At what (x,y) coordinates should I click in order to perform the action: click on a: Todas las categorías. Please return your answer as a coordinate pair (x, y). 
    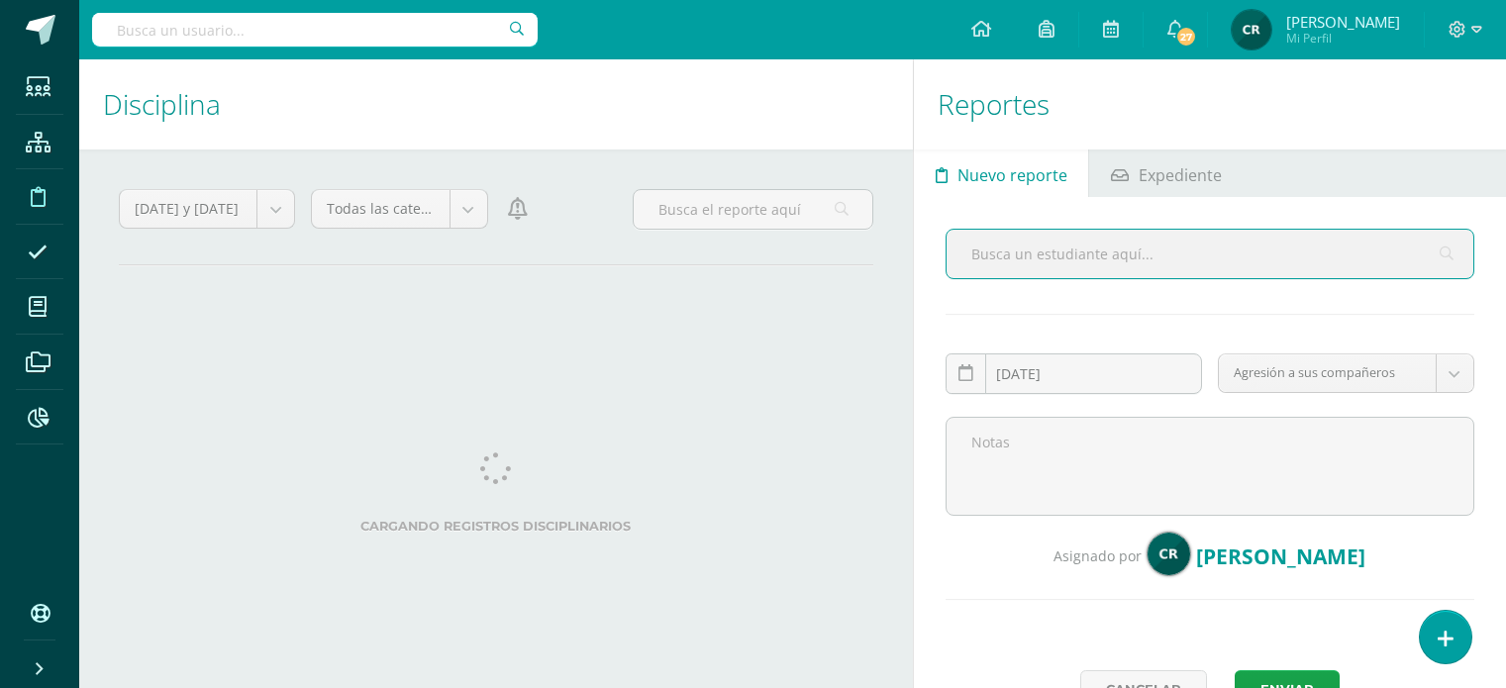
    Looking at the image, I should click on (399, 209).